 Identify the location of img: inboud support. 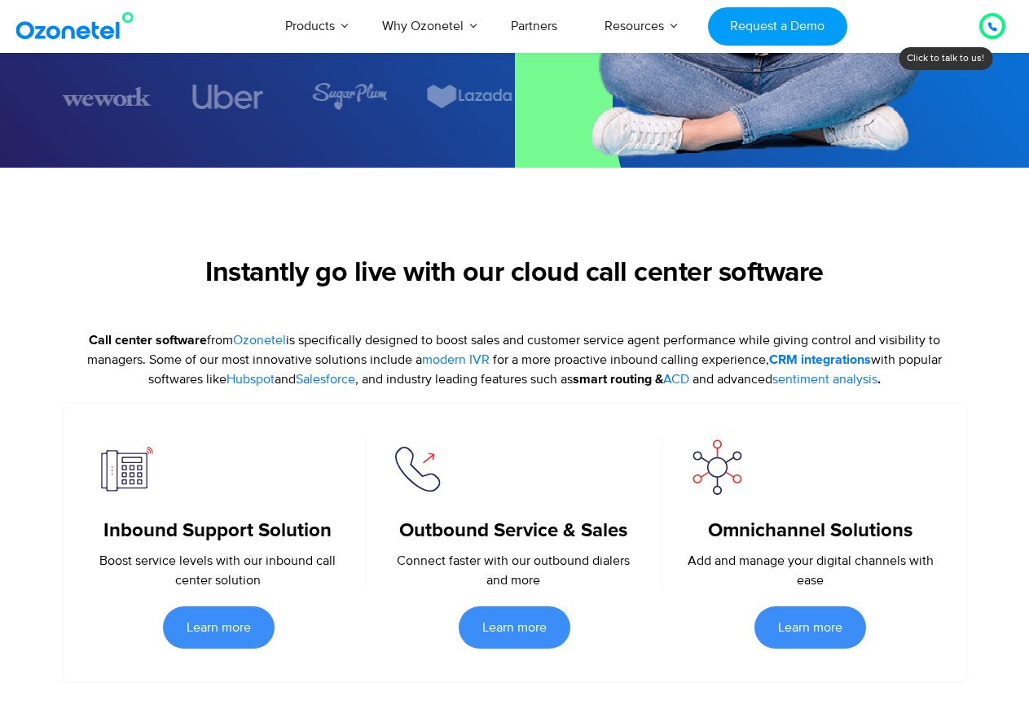
(125, 467).